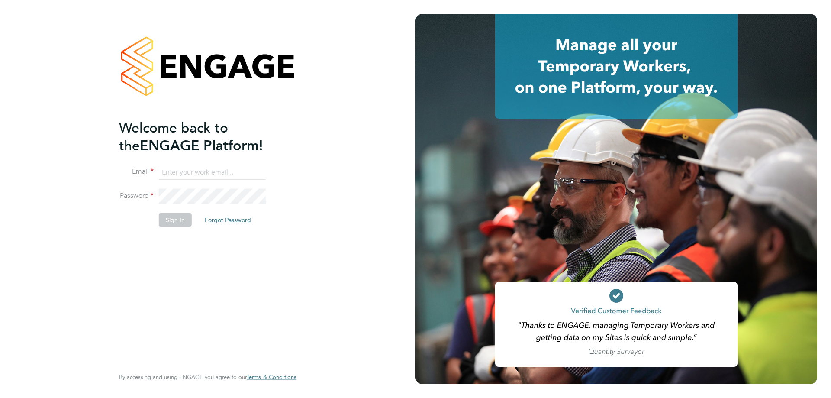 This screenshot has width=831, height=398. I want to click on a: Terms & Conditions, so click(271, 377).